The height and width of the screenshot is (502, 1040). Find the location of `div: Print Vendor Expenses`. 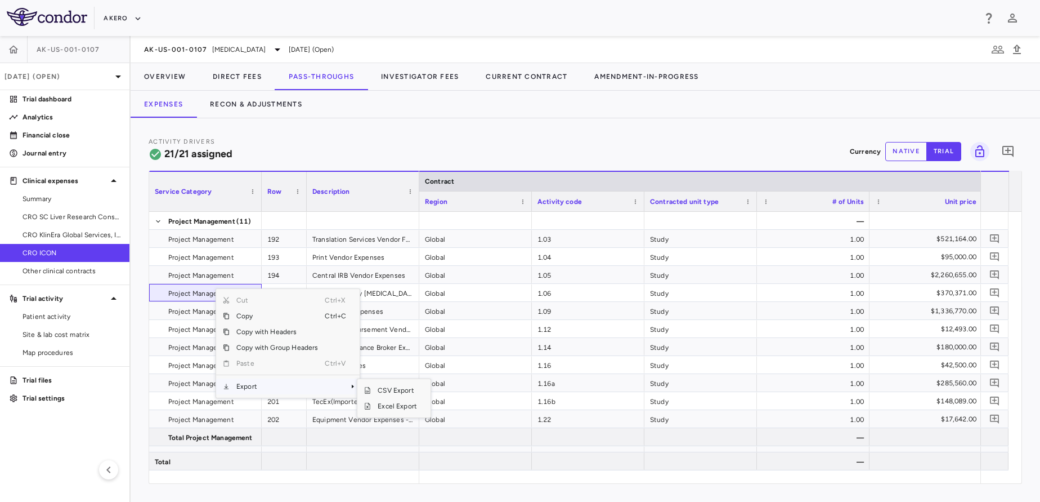

div: Print Vendor Expenses is located at coordinates (363, 256).